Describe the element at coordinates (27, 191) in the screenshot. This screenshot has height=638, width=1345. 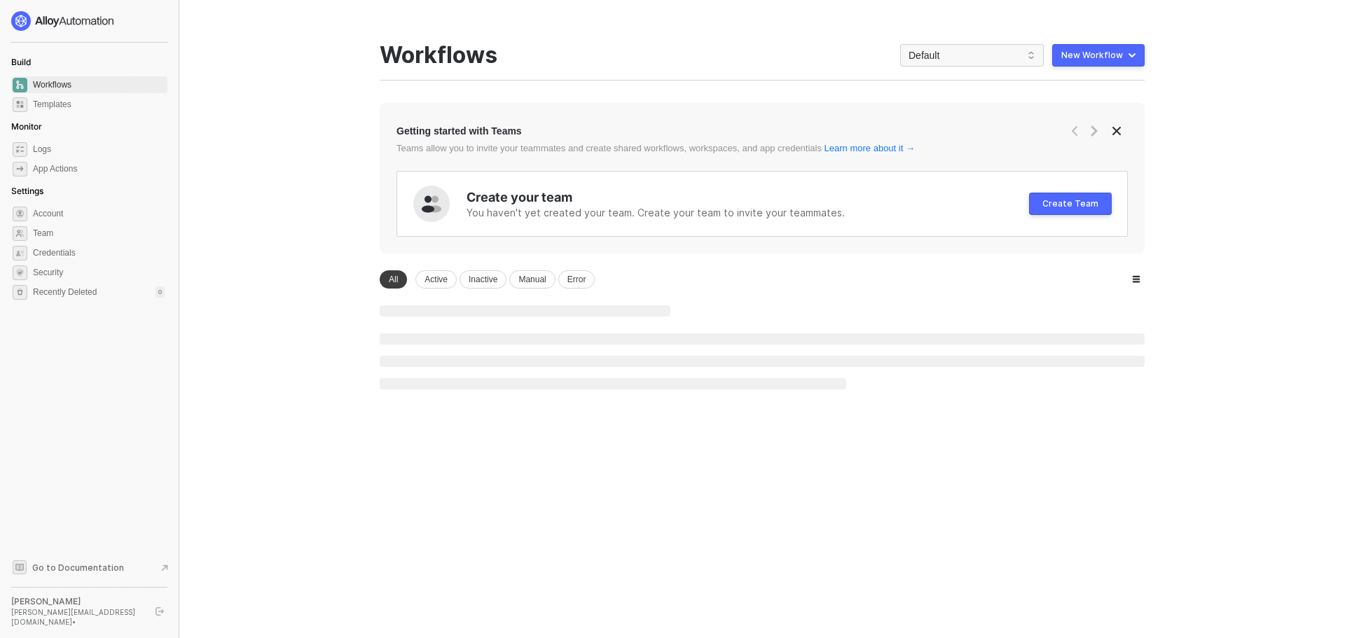
I see `span: Settings` at that location.